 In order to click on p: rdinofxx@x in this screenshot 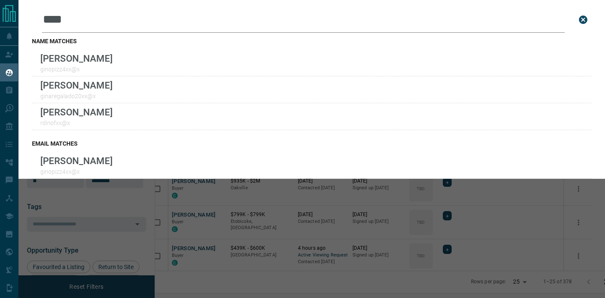, I will do `click(76, 123)`.